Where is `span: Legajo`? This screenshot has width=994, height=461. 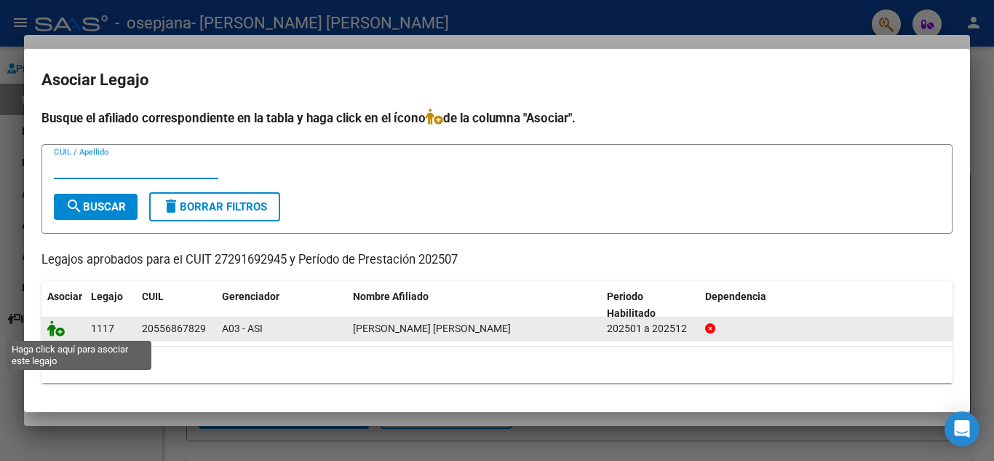 span: Legajo is located at coordinates (107, 296).